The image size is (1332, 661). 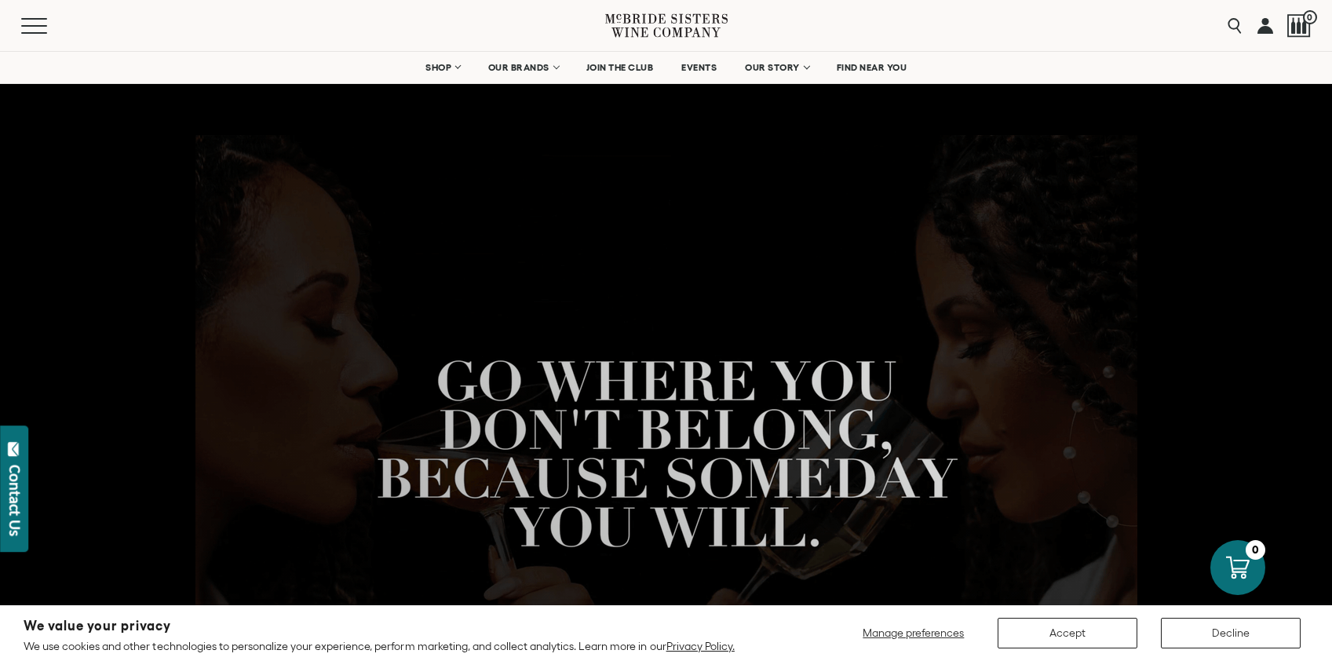 What do you see at coordinates (439, 68) in the screenshot?
I see `span: SHOP` at bounding box center [439, 68].